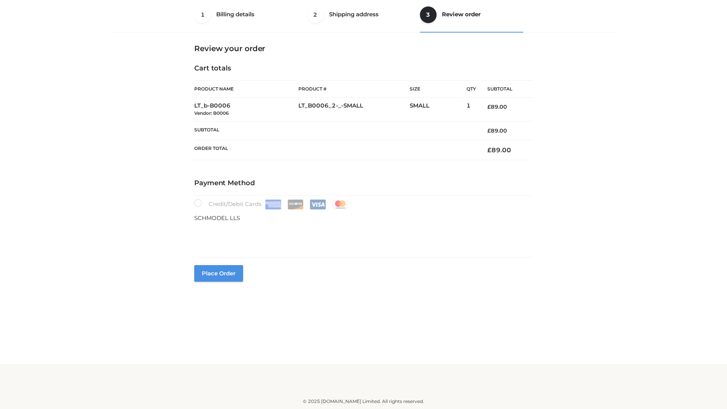 The height and width of the screenshot is (409, 727). I want to click on th: Size, so click(436, 89).